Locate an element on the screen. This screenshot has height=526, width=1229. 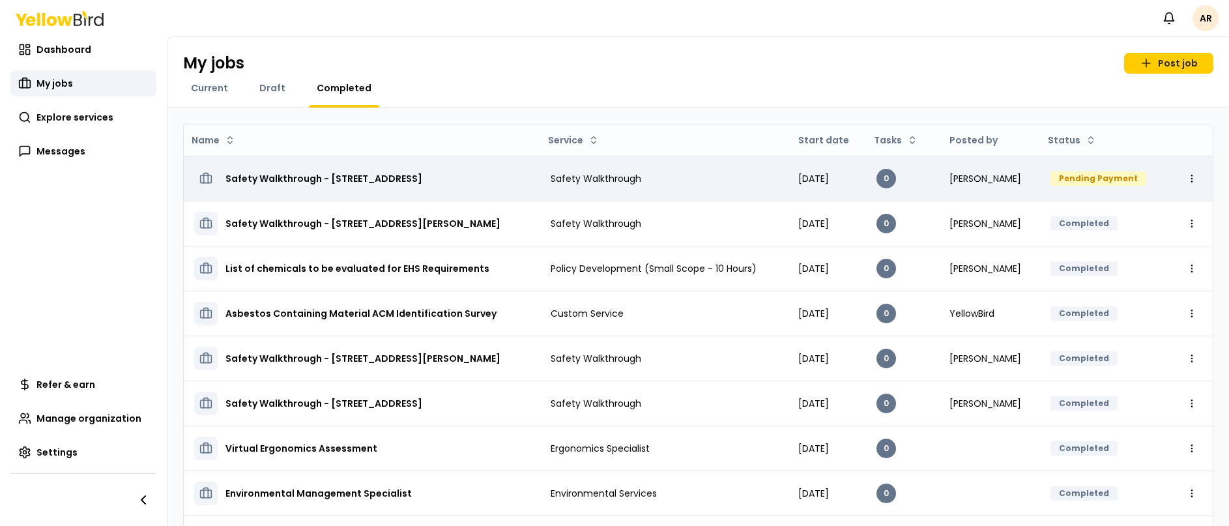
h1: My jobs is located at coordinates (214, 63).